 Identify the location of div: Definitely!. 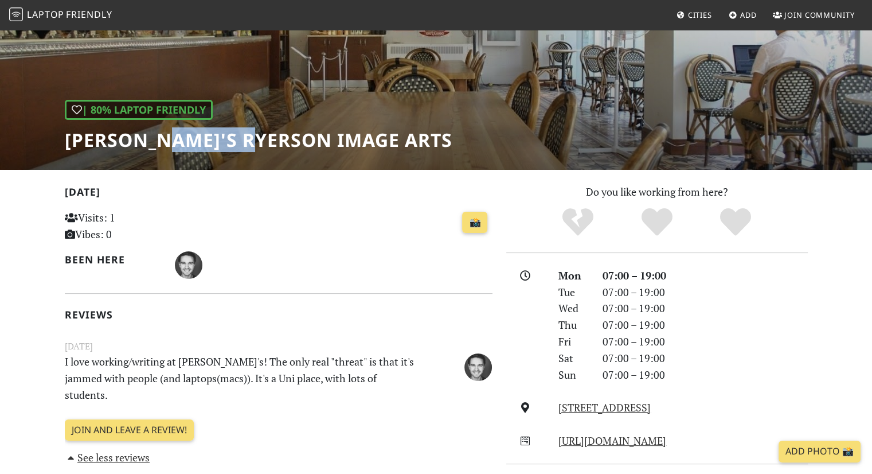
(736, 222).